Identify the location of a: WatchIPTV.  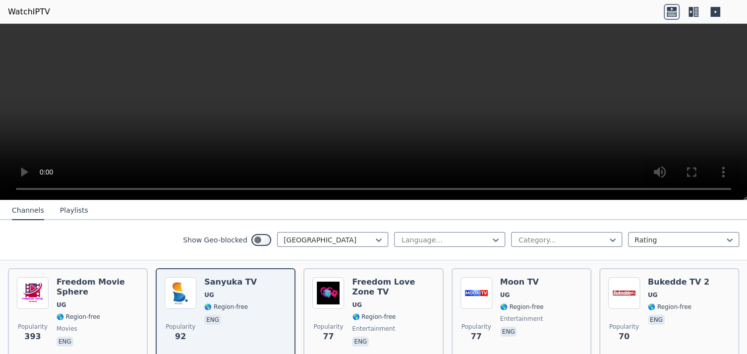
(29, 12).